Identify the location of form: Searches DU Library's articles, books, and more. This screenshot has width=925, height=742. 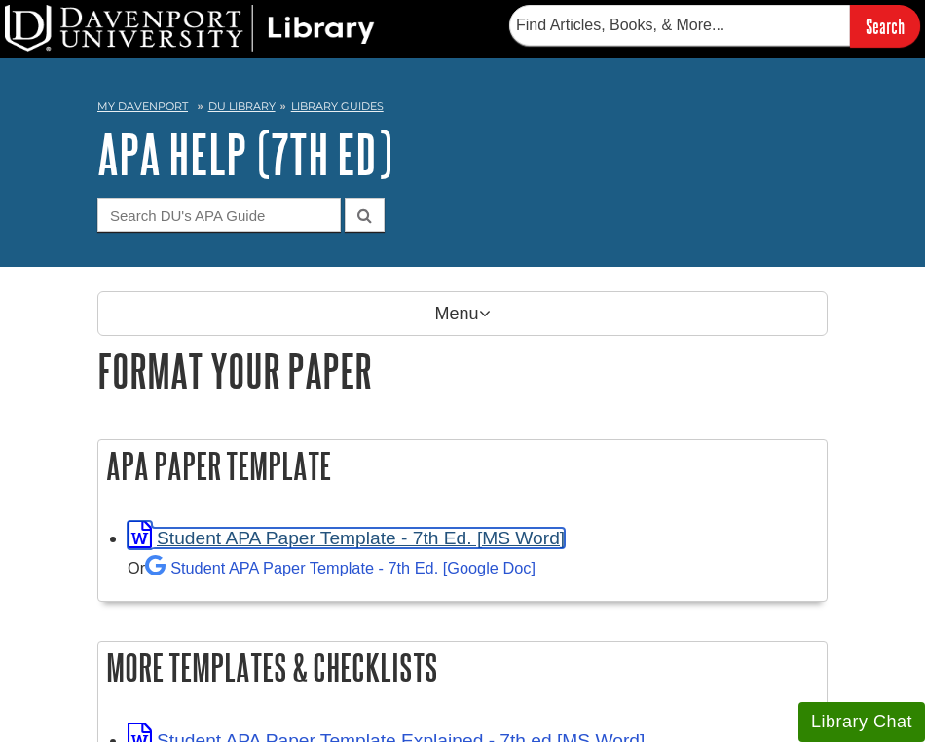
(715, 25).